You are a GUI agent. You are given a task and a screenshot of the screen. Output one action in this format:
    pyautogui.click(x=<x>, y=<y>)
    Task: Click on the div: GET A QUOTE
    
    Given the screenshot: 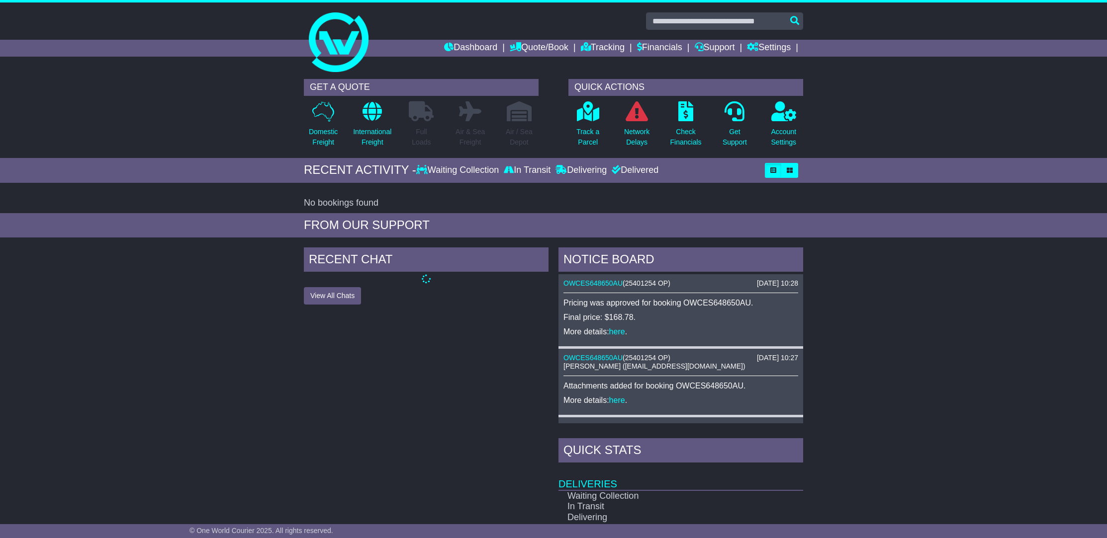 What is the action you would take?
    pyautogui.click(x=421, y=88)
    